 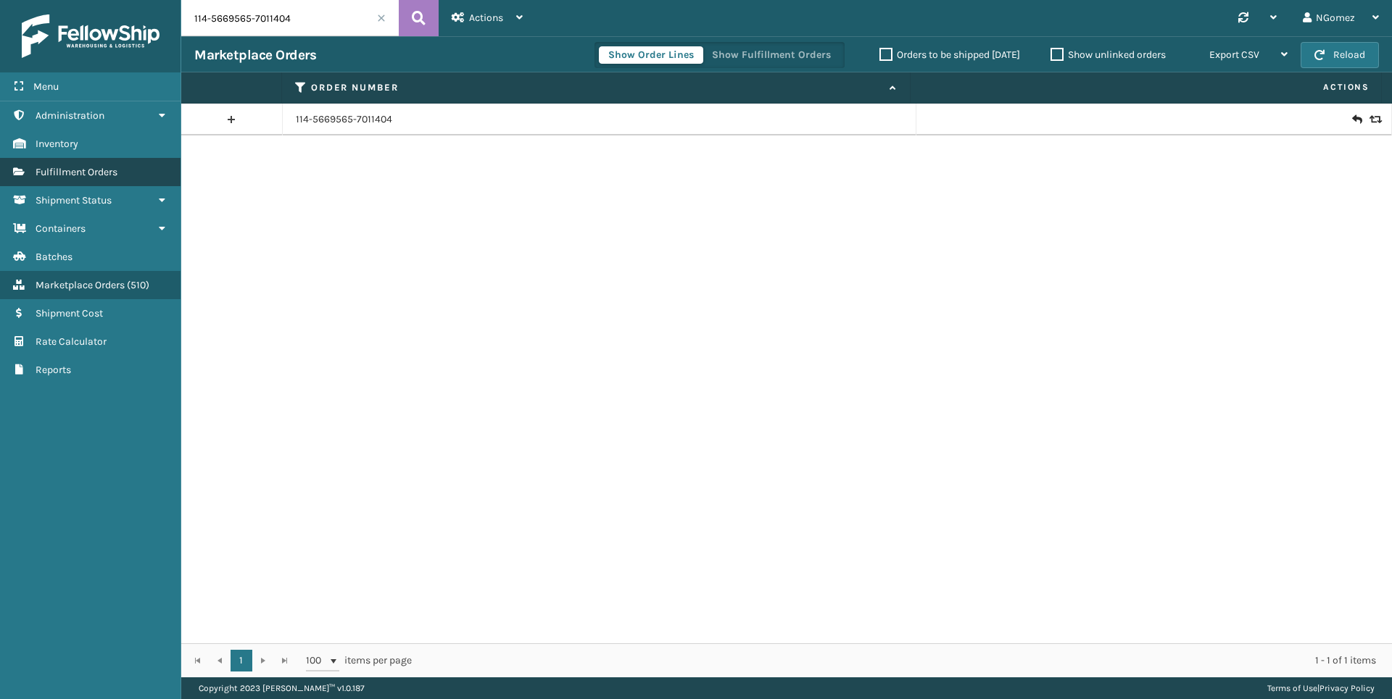 What do you see at coordinates (1374, 120) in the screenshot?
I see `i: Replace` at bounding box center [1374, 120].